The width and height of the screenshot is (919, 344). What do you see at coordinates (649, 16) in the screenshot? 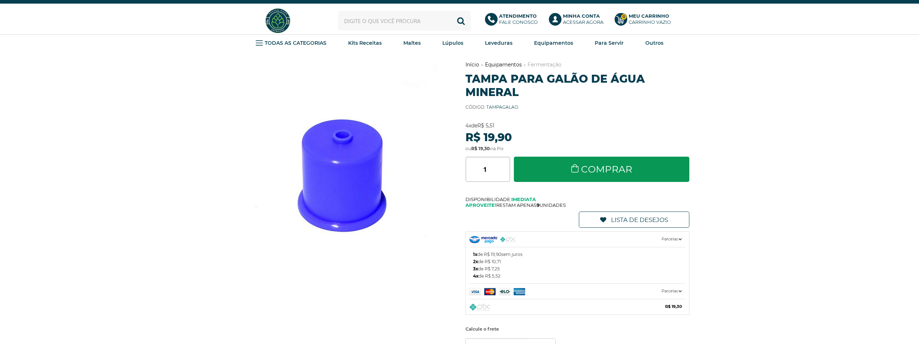
I see `b: Meu Carrinho` at bounding box center [649, 16].